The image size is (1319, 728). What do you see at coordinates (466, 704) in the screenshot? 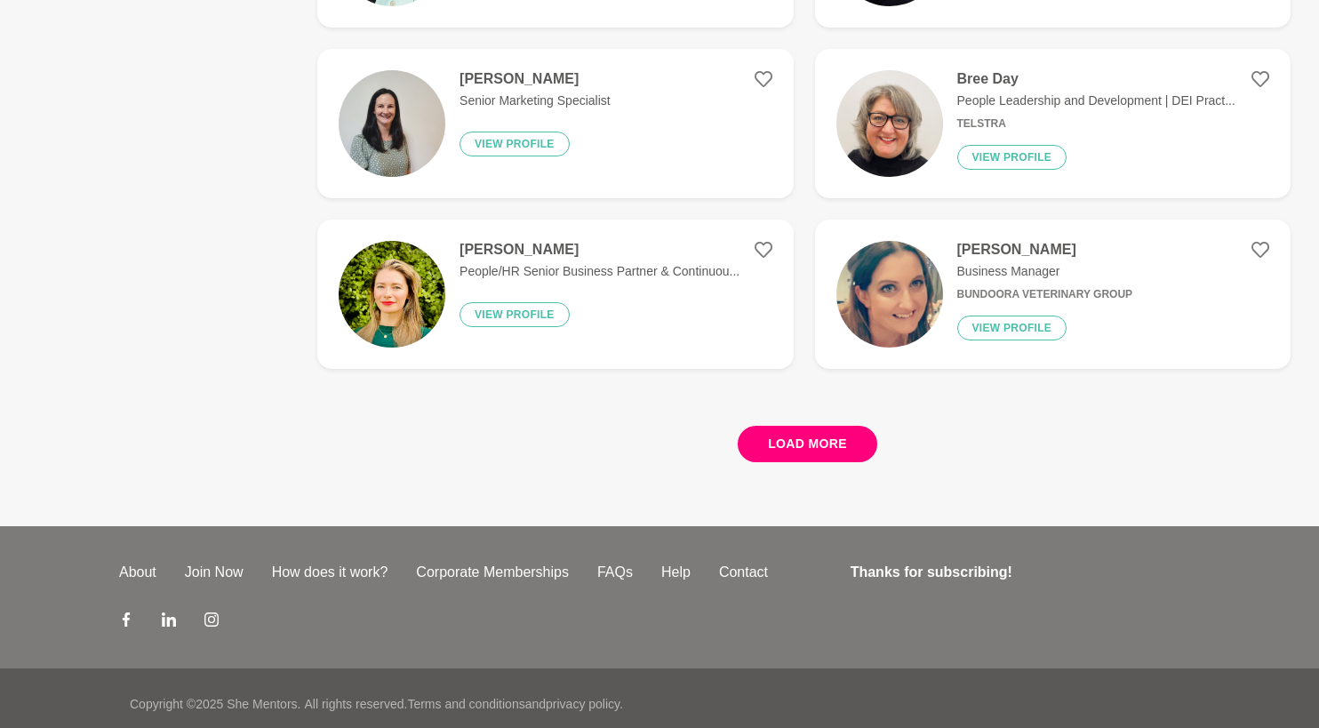
I see `a: Terms and conditions` at bounding box center [466, 704].